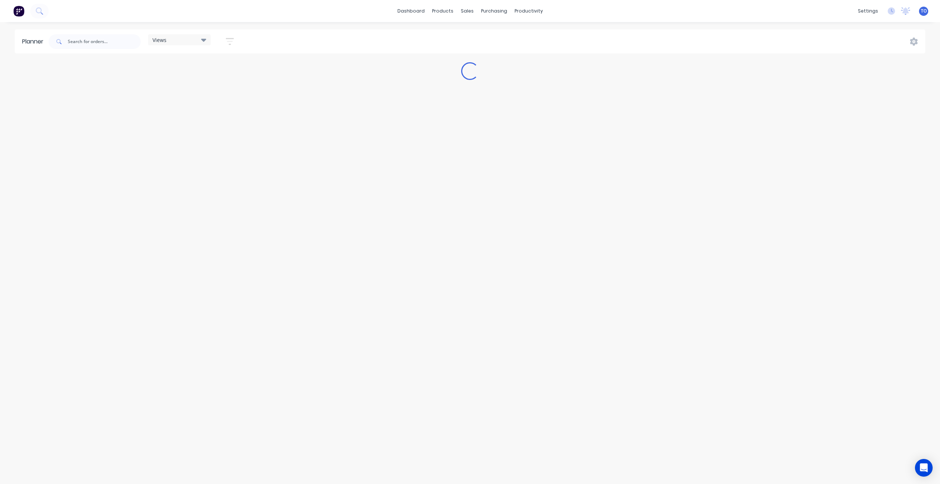  Describe the element at coordinates (411, 11) in the screenshot. I see `a: dashboard` at that location.